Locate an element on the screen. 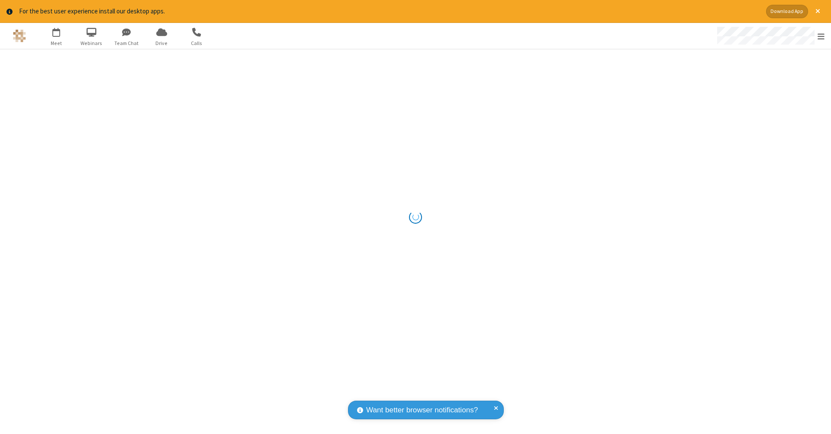  span: Calls is located at coordinates (197, 43).